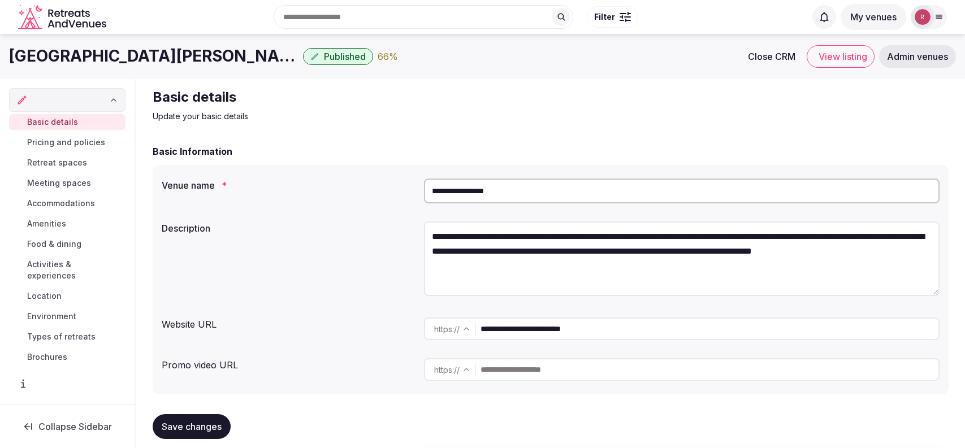  Describe the element at coordinates (67, 122) in the screenshot. I see `a: Basic details` at that location.